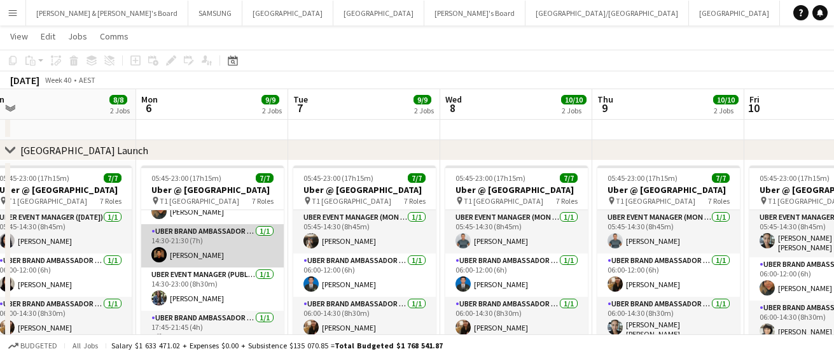 This screenshot has height=356, width=834. What do you see at coordinates (48, 36) in the screenshot?
I see `span: Edit` at bounding box center [48, 36].